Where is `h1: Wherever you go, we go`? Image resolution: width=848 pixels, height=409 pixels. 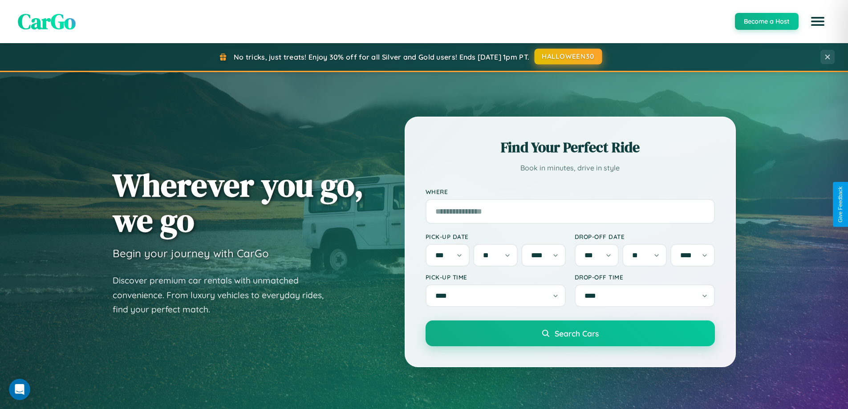 h1: Wherever you go, we go is located at coordinates (238, 202).